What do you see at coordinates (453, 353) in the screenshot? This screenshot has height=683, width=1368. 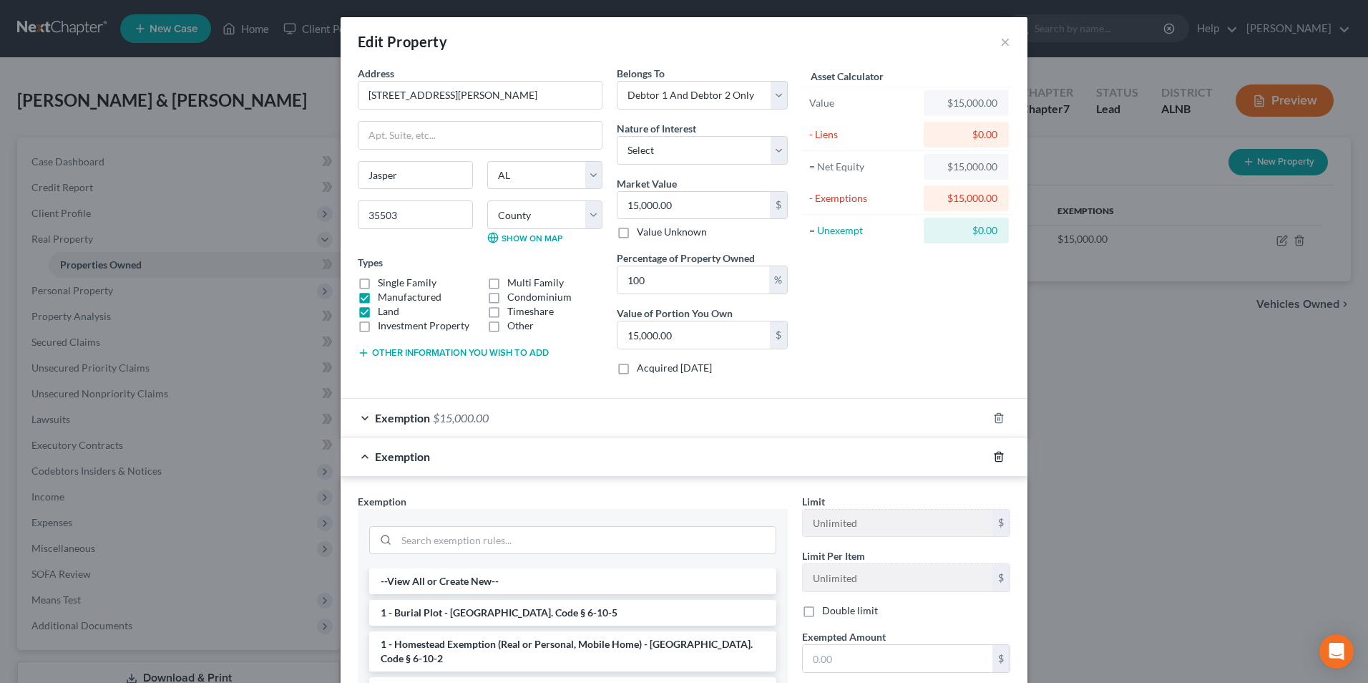 I see `button: Other information you wish to add` at bounding box center [453, 353].